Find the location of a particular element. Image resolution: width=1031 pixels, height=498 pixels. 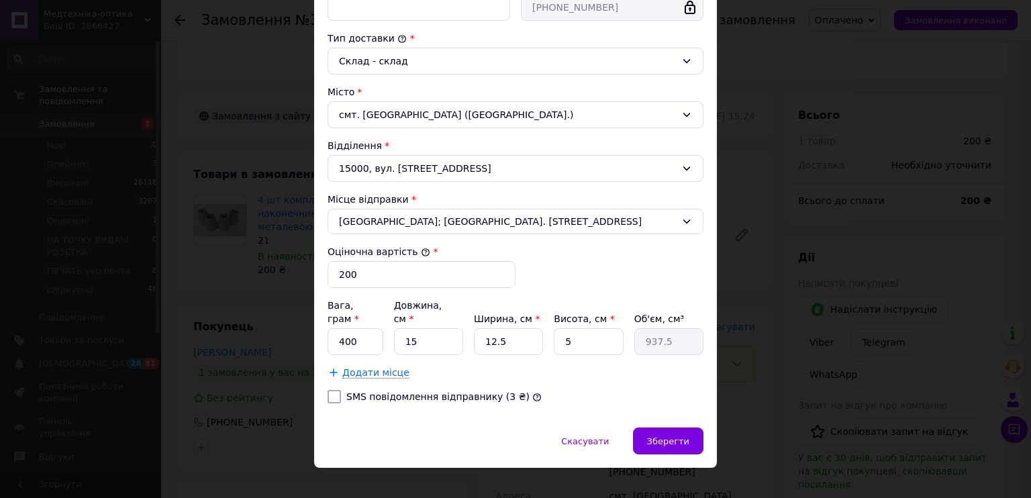

label: Вага, грам is located at coordinates (343, 312).